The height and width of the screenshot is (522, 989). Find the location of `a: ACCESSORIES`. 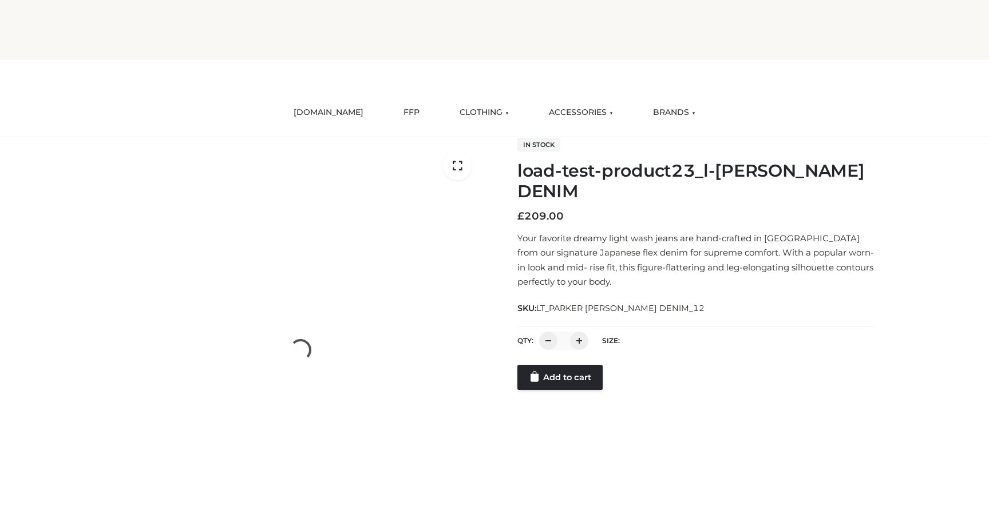

a: ACCESSORIES is located at coordinates (581, 113).